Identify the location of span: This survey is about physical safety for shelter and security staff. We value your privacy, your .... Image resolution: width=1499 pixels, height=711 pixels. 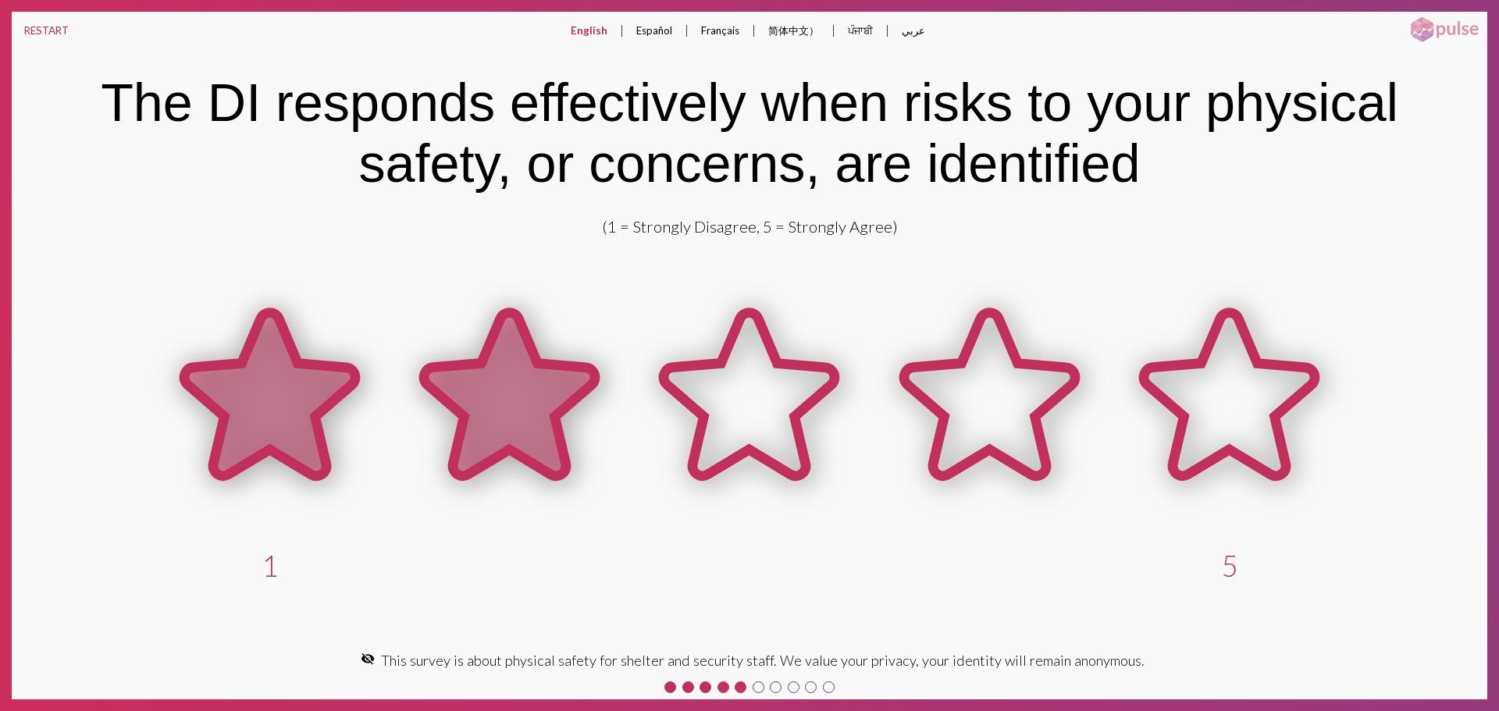
(763, 660).